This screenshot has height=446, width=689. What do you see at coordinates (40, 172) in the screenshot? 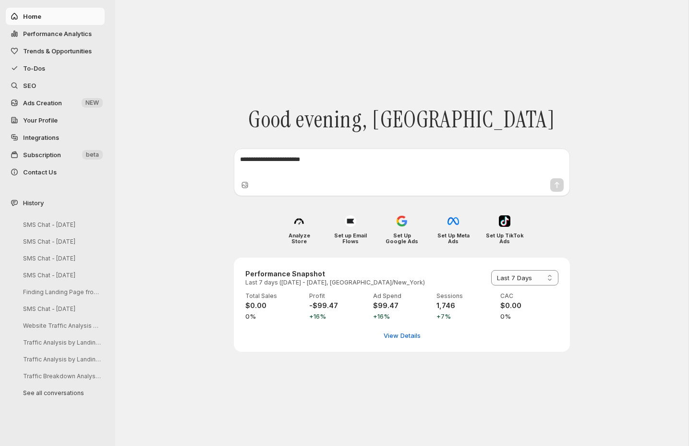
I see `span: Contact Us` at bounding box center [40, 172].